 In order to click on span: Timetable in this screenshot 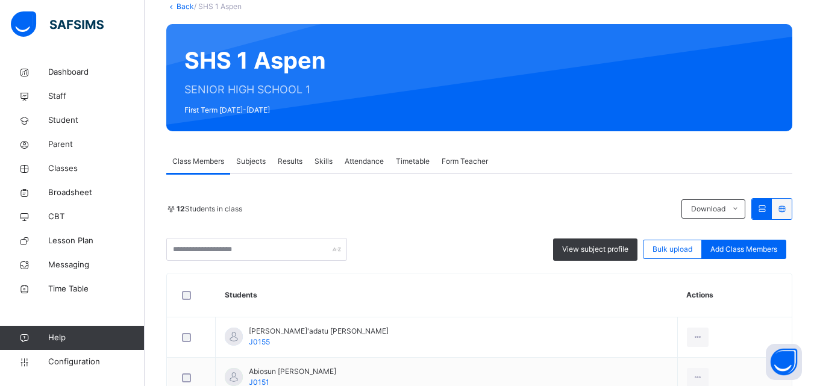, I will do `click(413, 161)`.